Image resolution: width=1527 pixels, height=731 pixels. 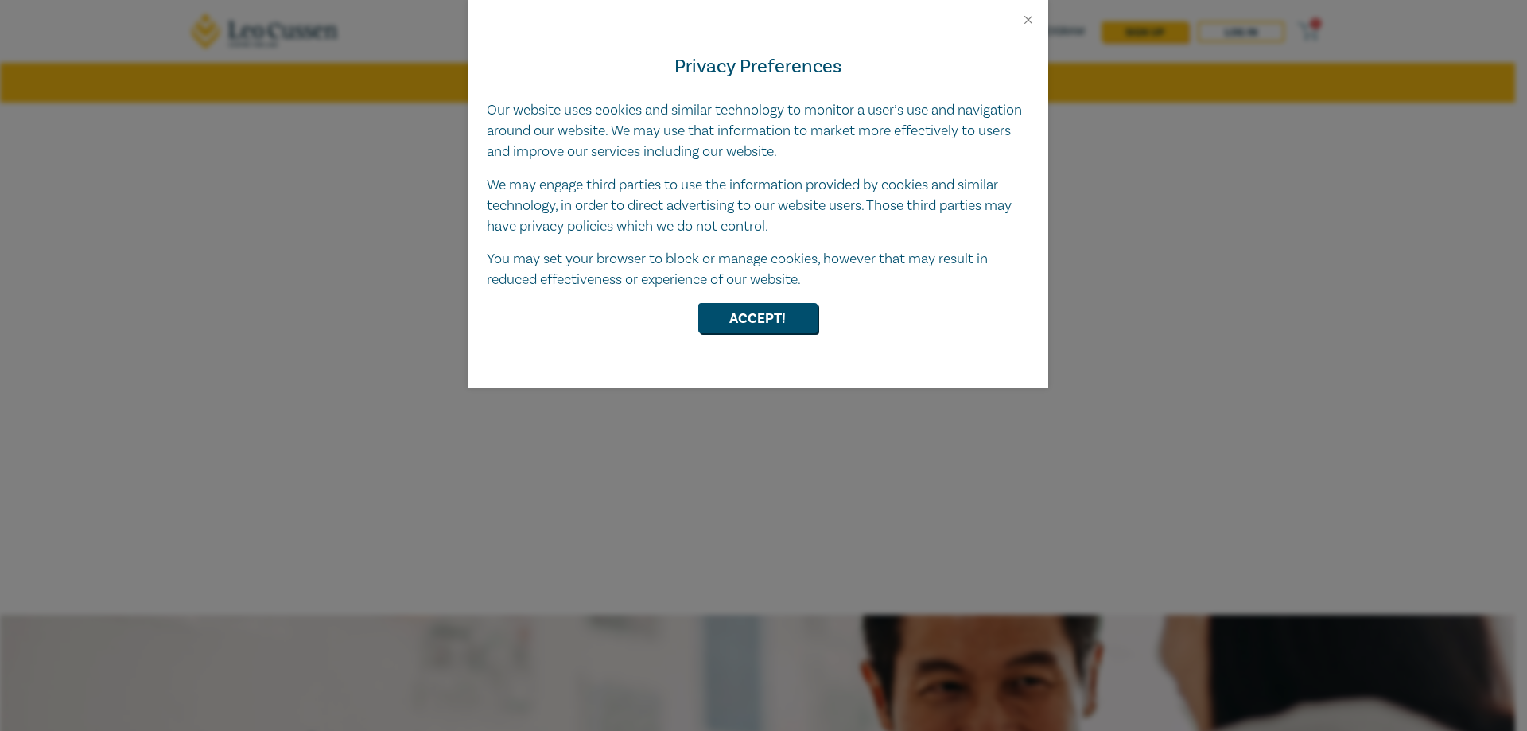 I want to click on h4: Privacy Preferences, so click(x=758, y=67).